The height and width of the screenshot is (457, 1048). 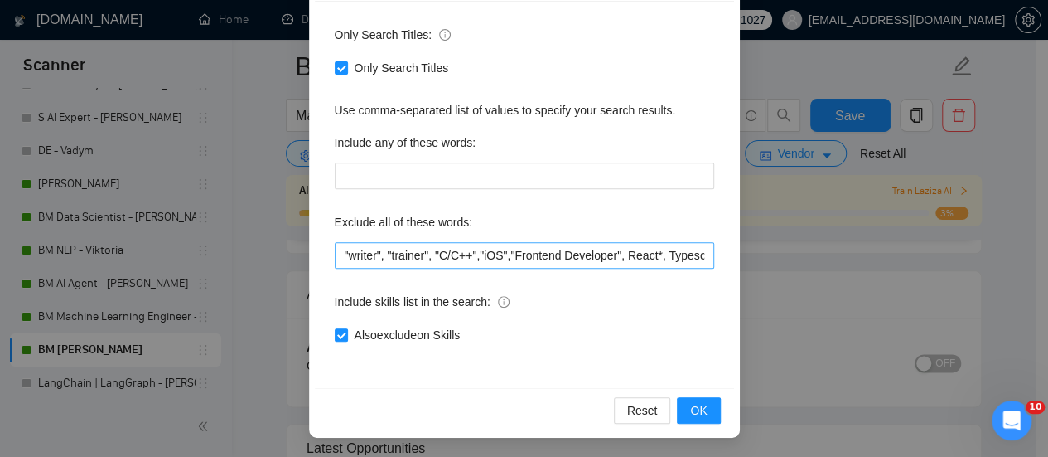 I want to click on span: 10, so click(x=1035, y=407).